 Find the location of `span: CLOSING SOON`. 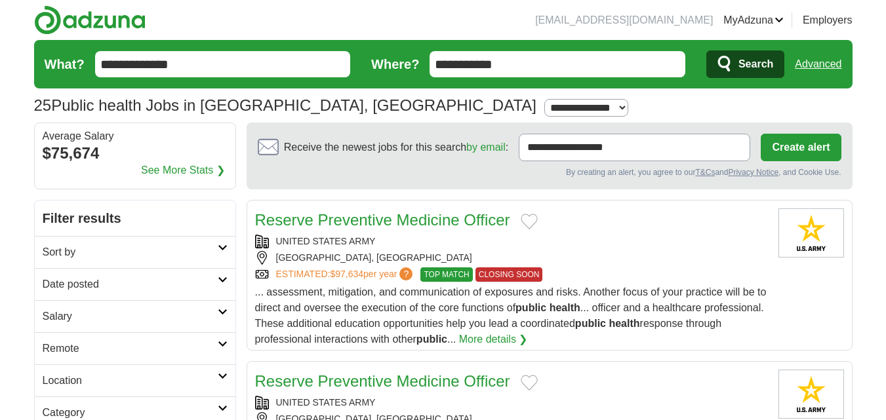

span: CLOSING SOON is located at coordinates (509, 275).